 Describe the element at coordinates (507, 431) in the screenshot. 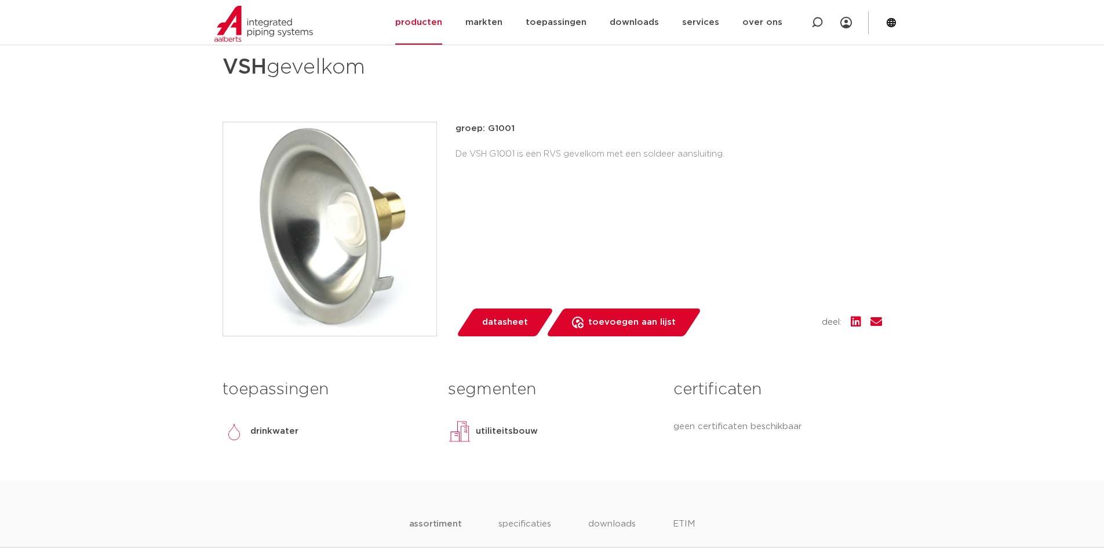

I see `p: utiliteitsbouw` at that location.